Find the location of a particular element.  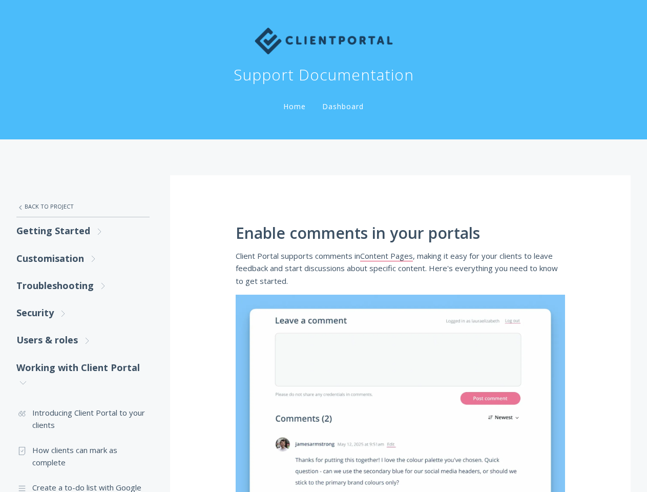

a: Getting Started is located at coordinates (83, 231).